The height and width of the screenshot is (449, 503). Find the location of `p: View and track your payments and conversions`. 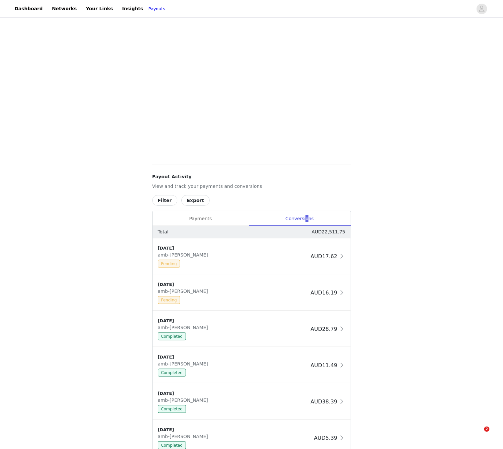

p: View and track your payments and conversions is located at coordinates (252, 186).